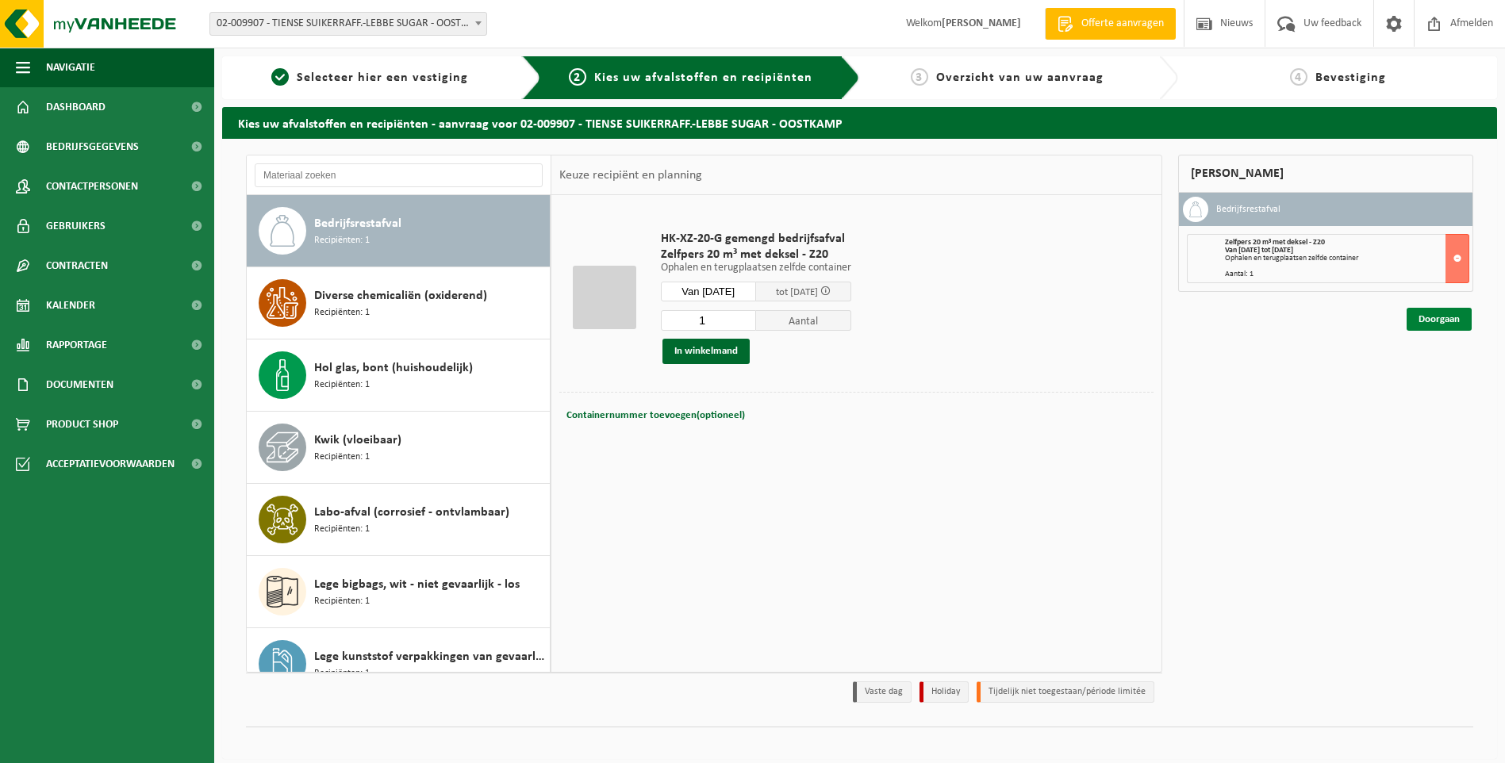  I want to click on span: 4, so click(1299, 77).